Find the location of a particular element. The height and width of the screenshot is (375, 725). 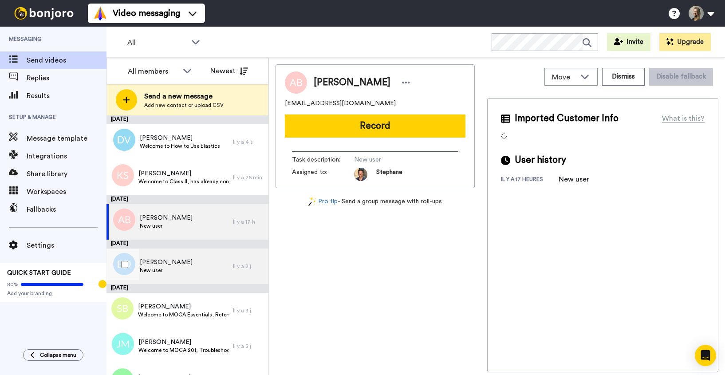

span: Assigned to: is located at coordinates (323, 174).